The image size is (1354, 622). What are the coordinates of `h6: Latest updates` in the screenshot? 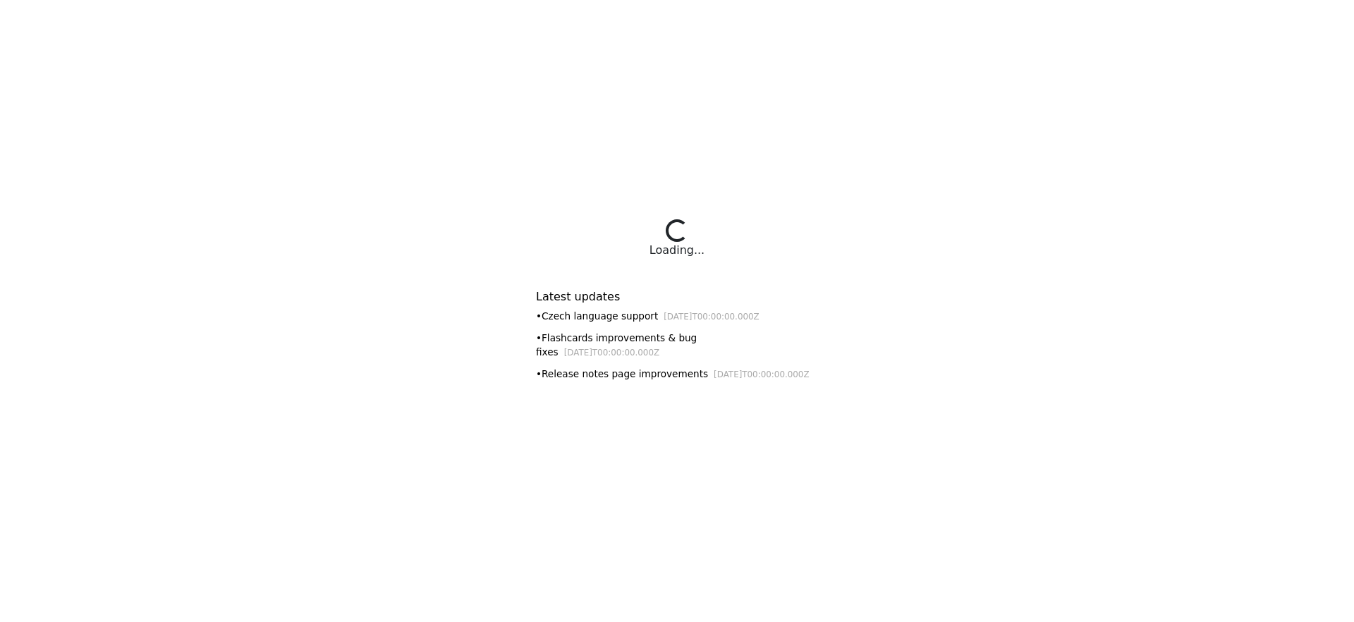 It's located at (677, 296).